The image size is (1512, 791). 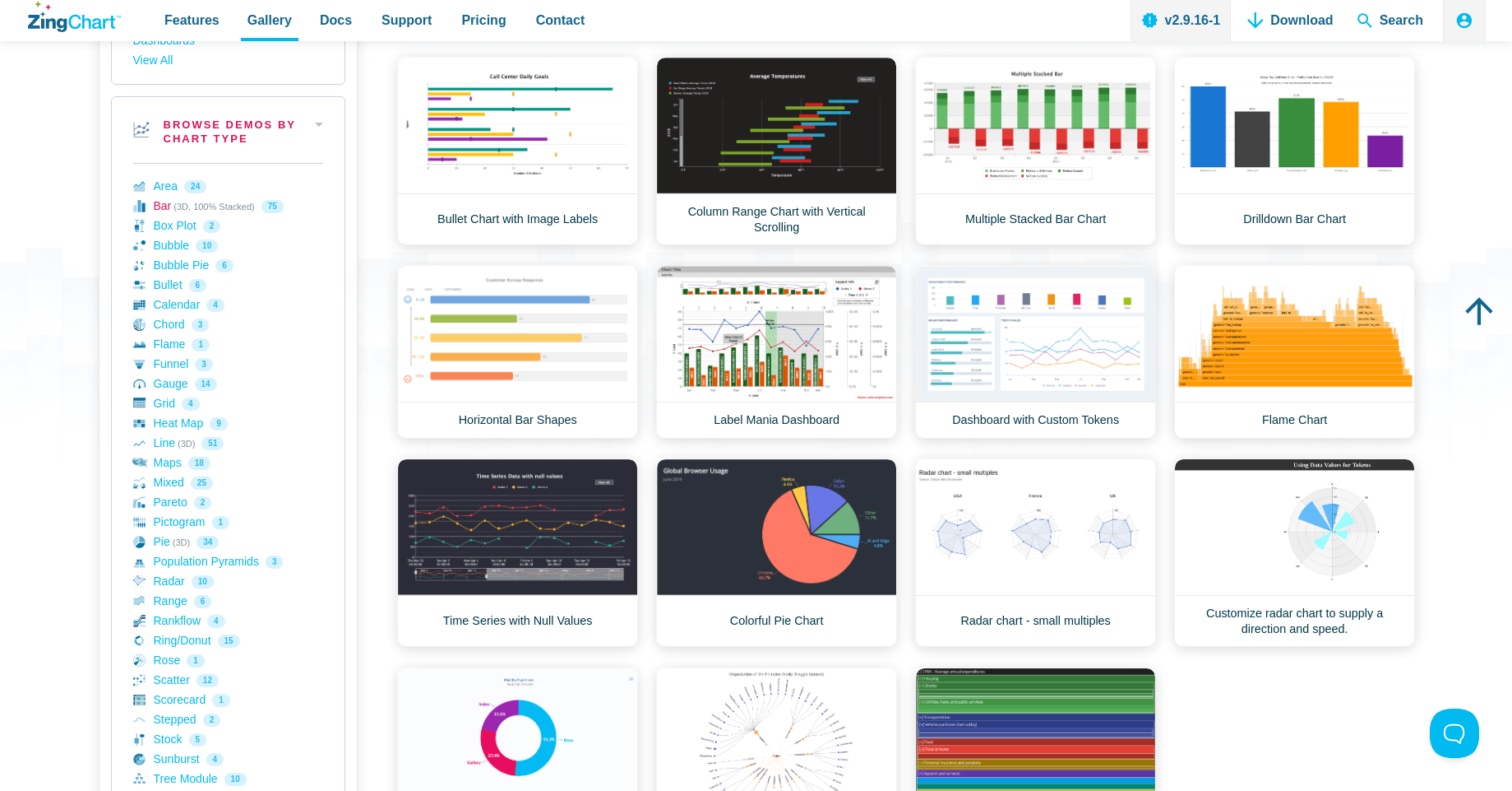 I want to click on a: Dashboard with Custom Tokens, so click(x=1035, y=351).